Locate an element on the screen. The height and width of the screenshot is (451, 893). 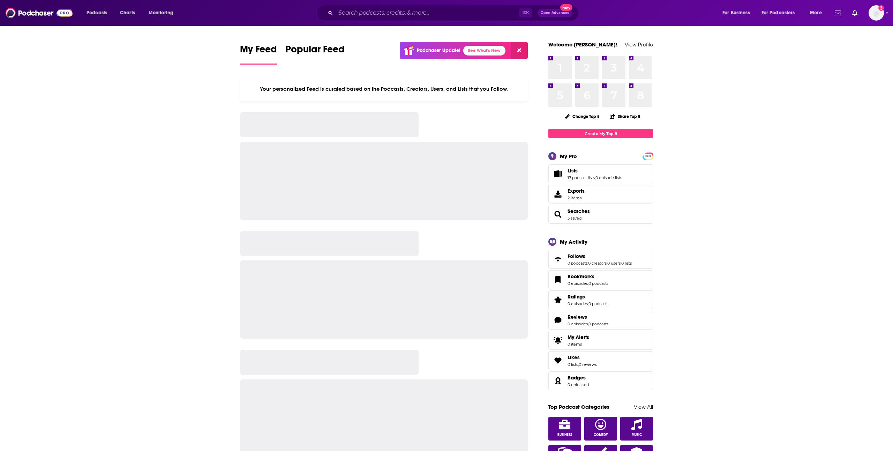
button: Show profile menu is located at coordinates (876, 13).